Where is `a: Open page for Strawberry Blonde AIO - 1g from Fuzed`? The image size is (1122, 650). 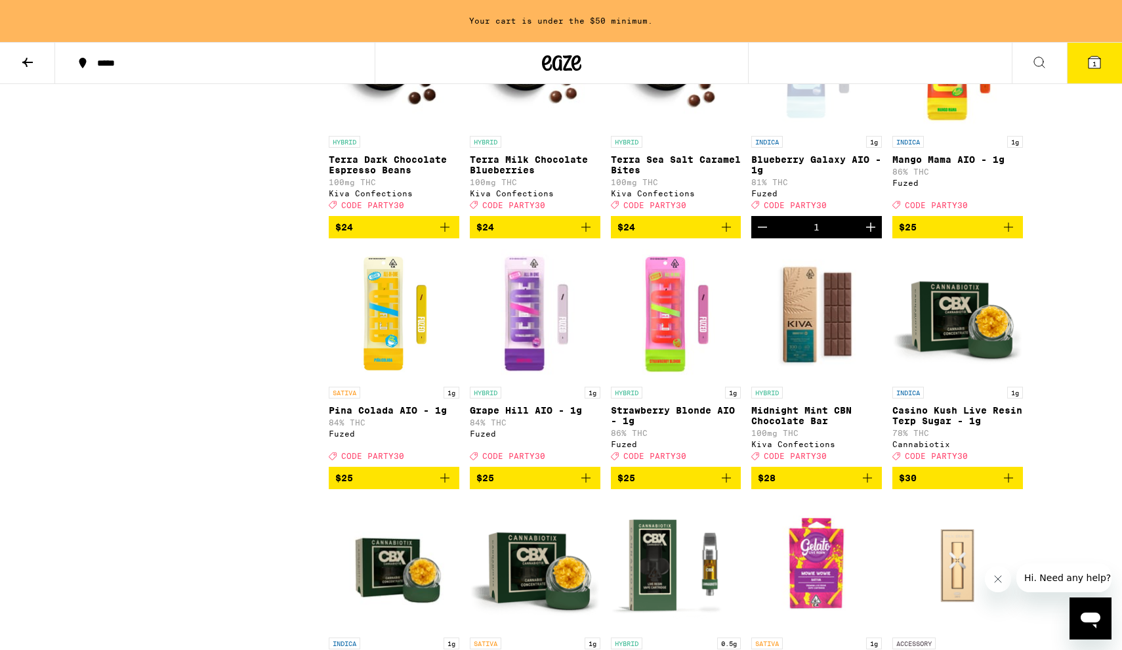 a: Open page for Strawberry Blonde AIO - 1g from Fuzed is located at coordinates (676, 358).